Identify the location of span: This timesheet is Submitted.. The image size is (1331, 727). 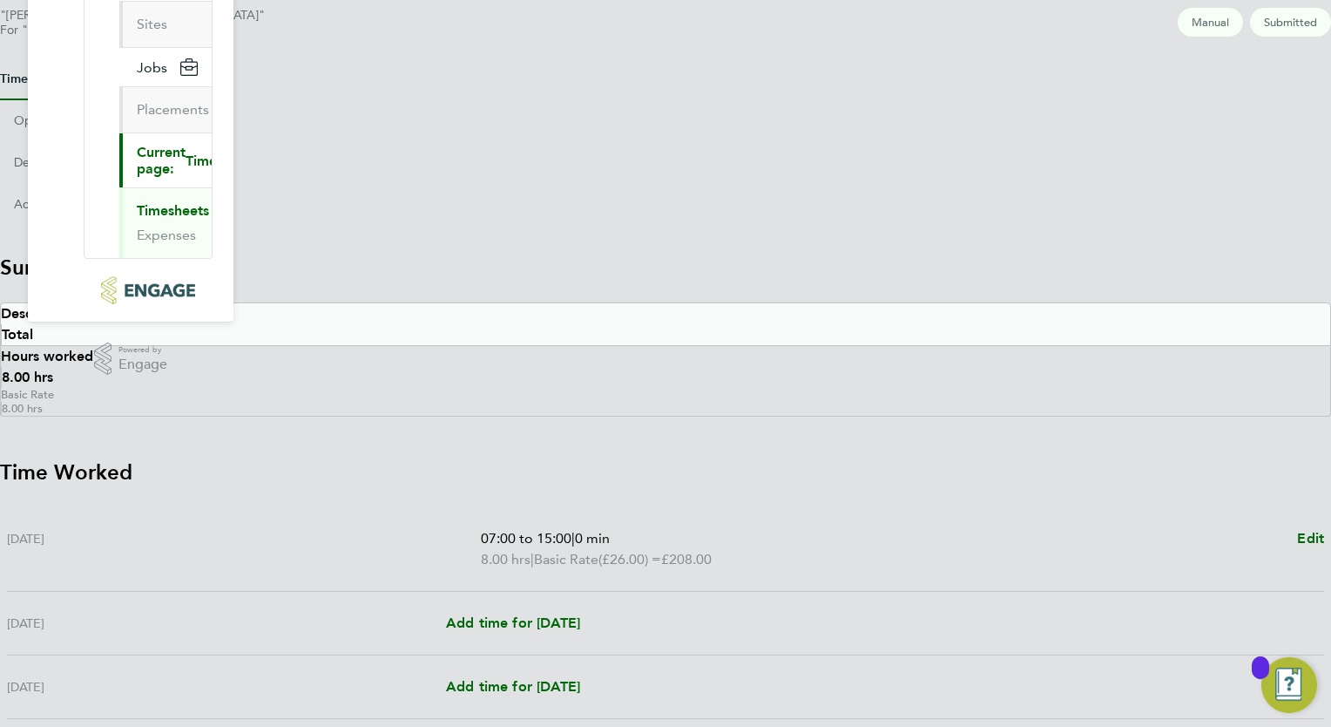
(1290, 22).